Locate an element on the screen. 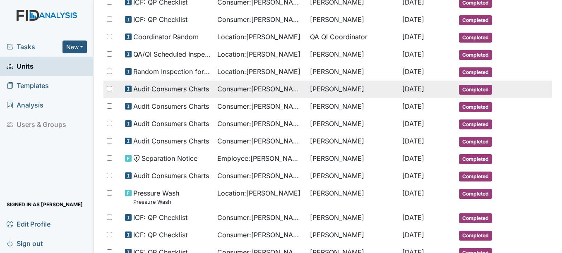 The width and height of the screenshot is (562, 253). small: Pressure Wash is located at coordinates (156, 202).